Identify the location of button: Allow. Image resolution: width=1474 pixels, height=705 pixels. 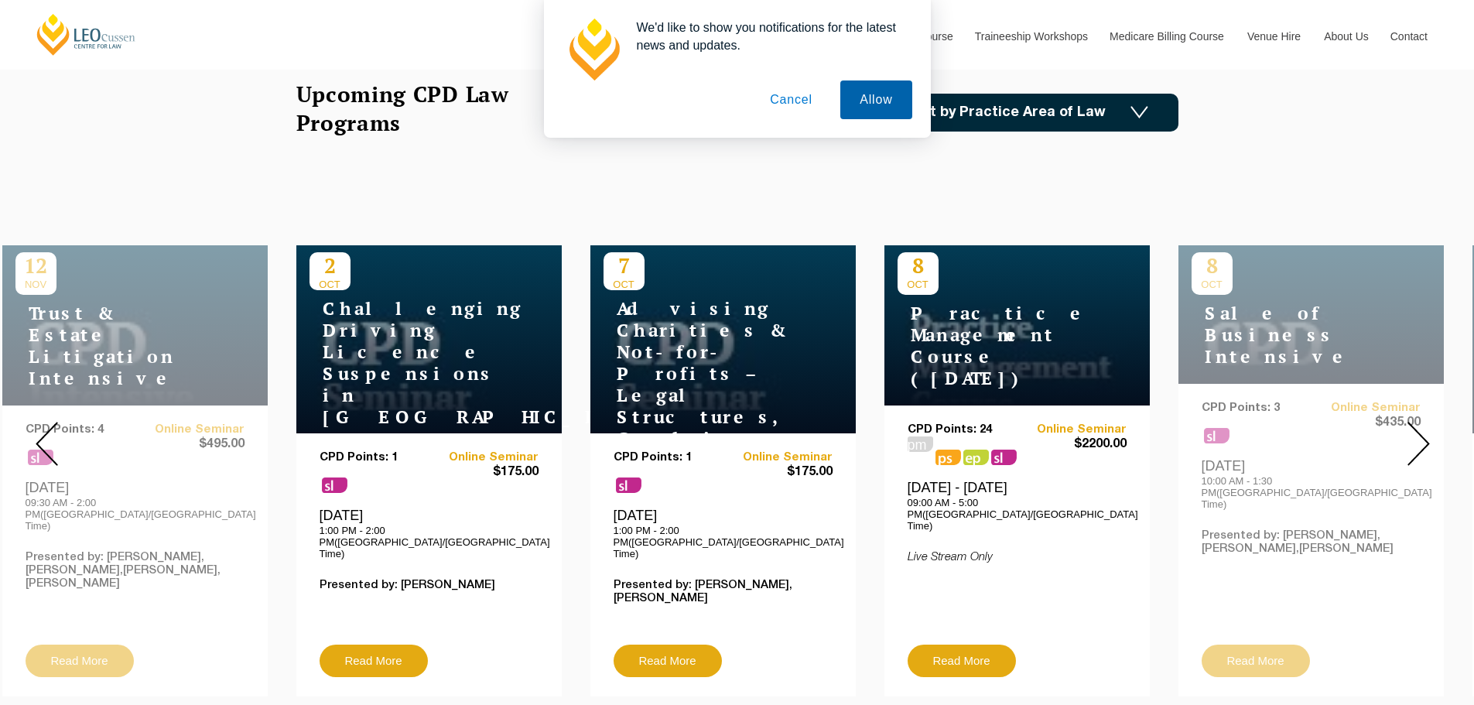
(876, 100).